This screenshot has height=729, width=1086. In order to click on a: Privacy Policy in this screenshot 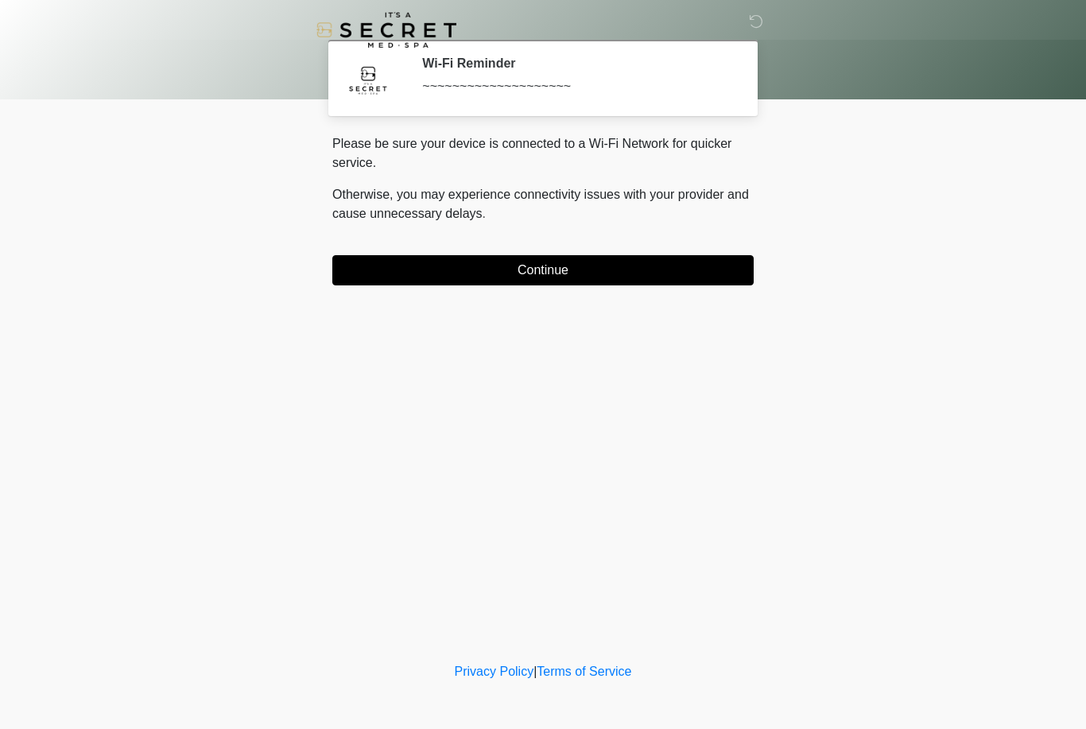, I will do `click(494, 671)`.